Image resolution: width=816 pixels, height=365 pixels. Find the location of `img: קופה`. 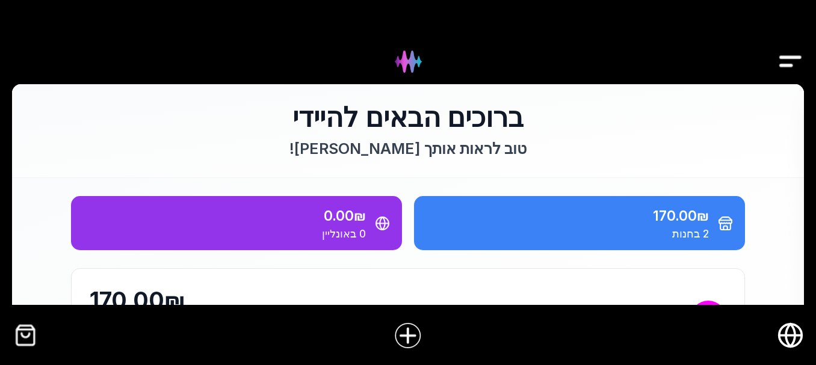

img: קופה is located at coordinates (25, 335).